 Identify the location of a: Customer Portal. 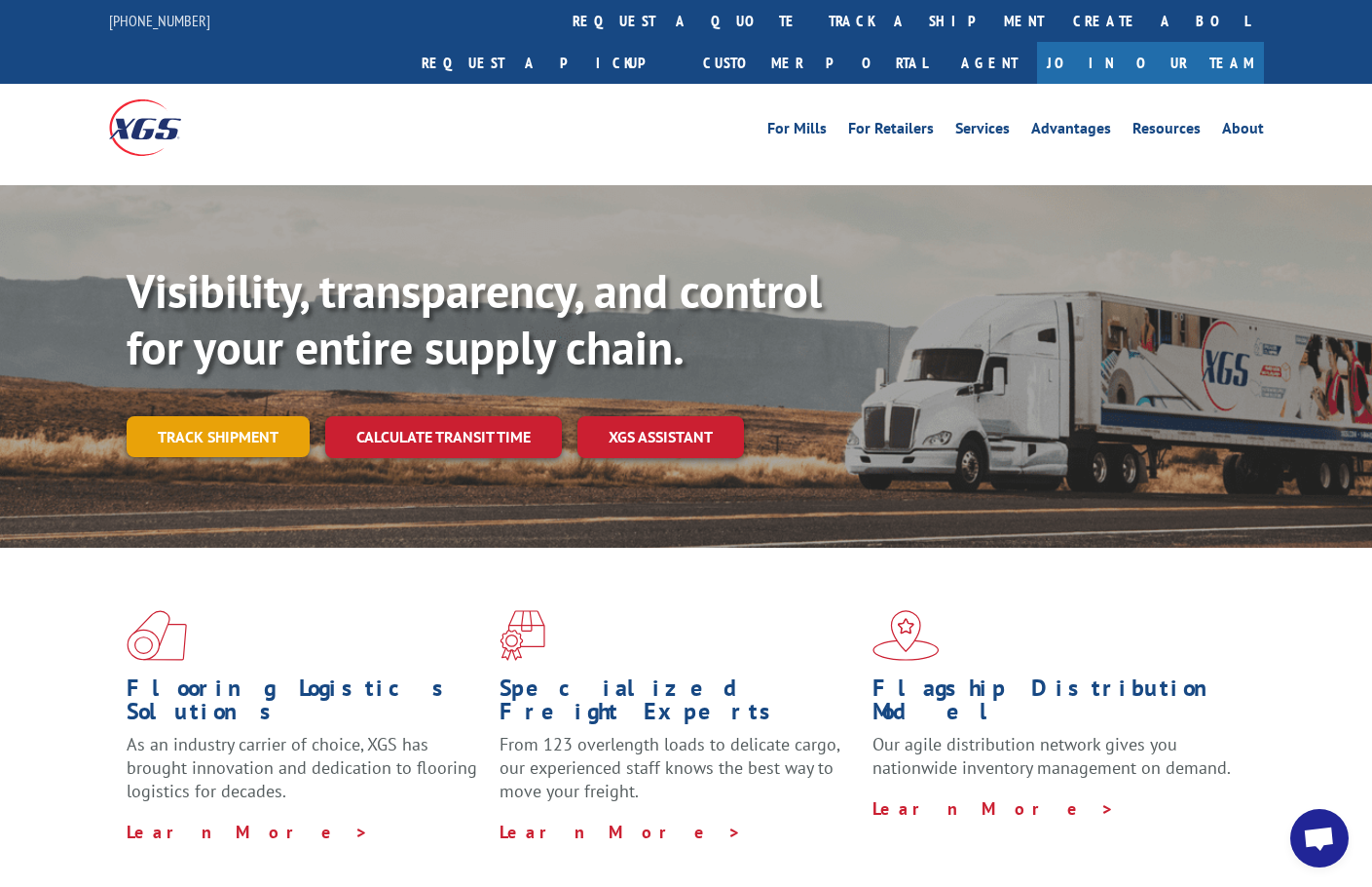
(815, 62).